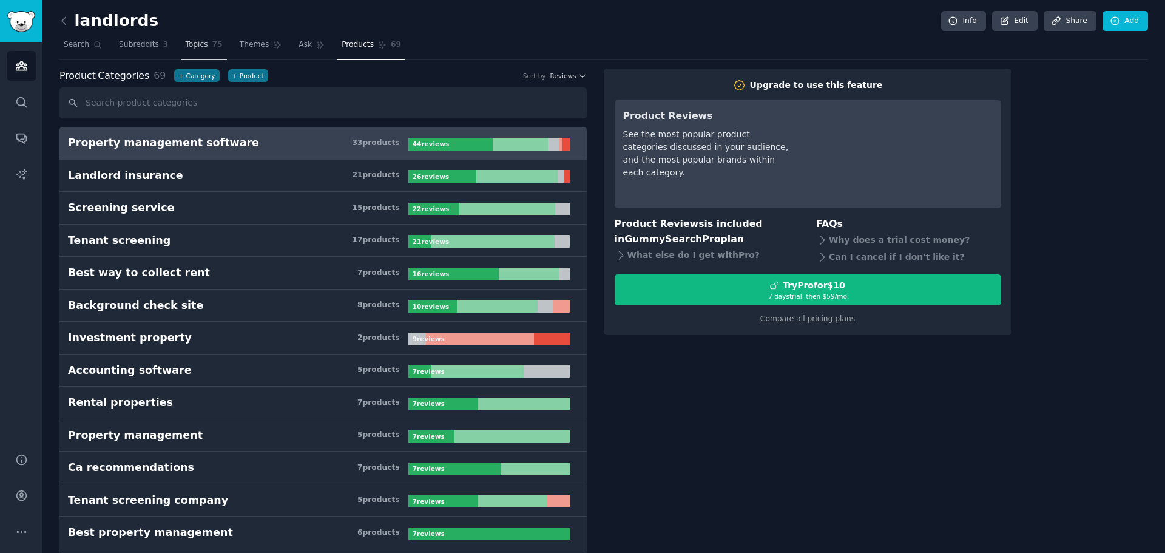 The image size is (1165, 553). What do you see at coordinates (135, 305) in the screenshot?
I see `div: Background check site` at bounding box center [135, 305].